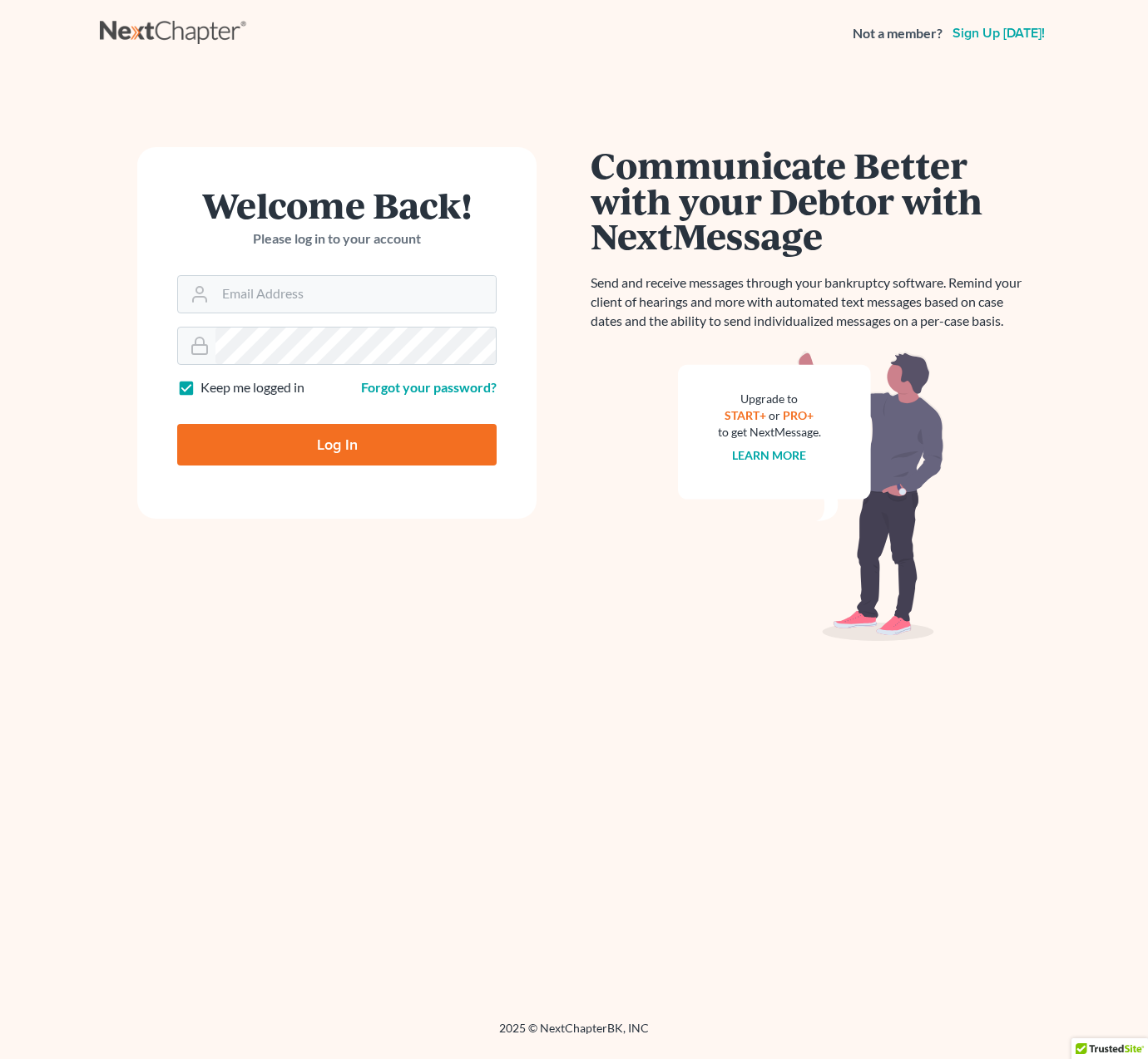  I want to click on input: Email Address, so click(356, 295).